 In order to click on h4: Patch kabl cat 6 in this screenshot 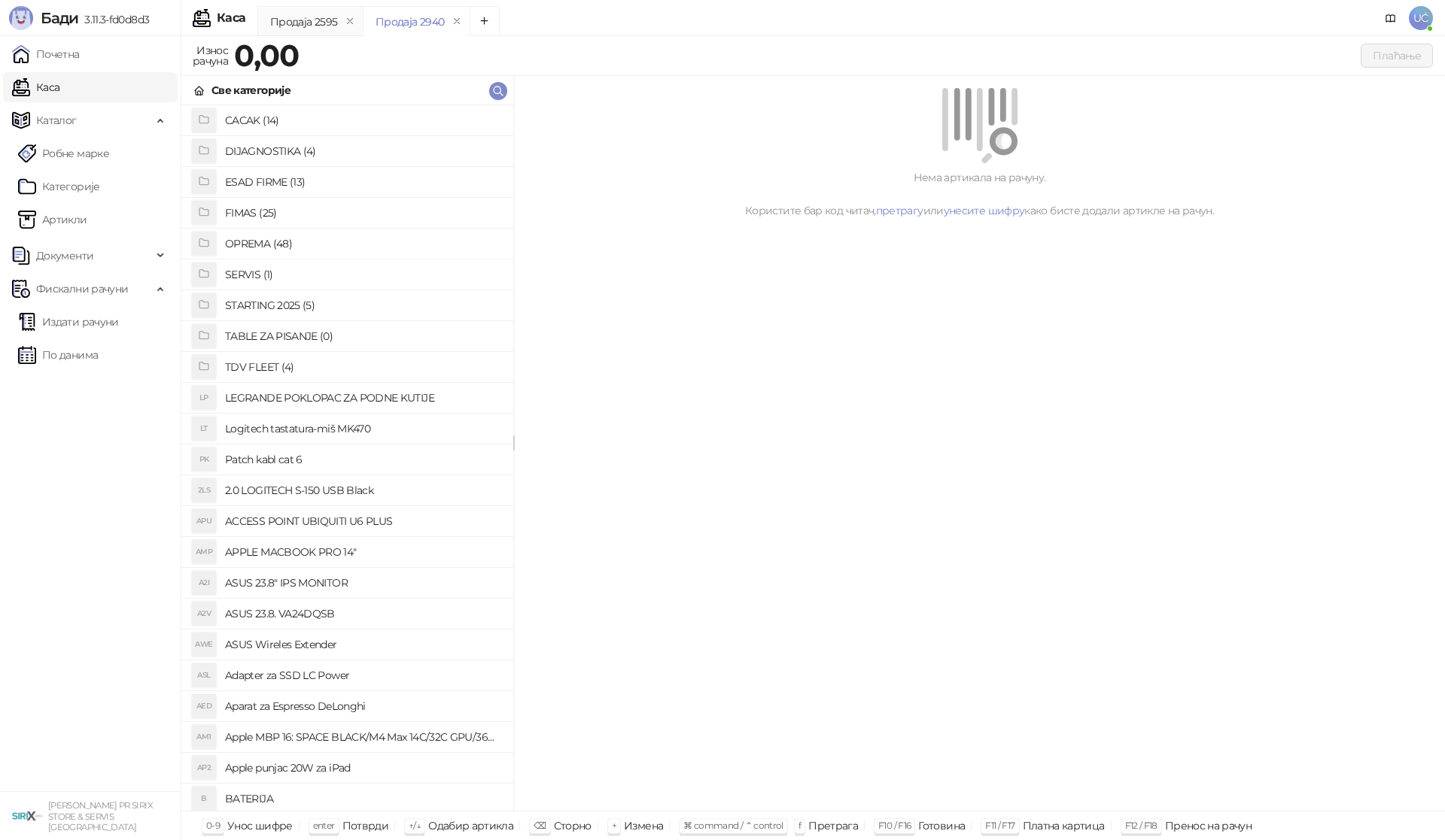, I will do `click(362, 460)`.